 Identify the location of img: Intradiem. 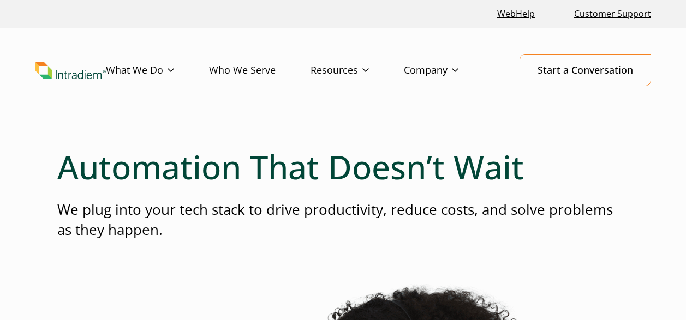
(70, 70).